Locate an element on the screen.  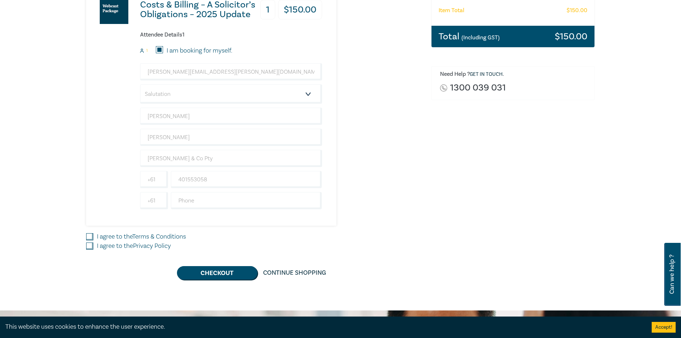
input: Mobile* is located at coordinates (246, 180).